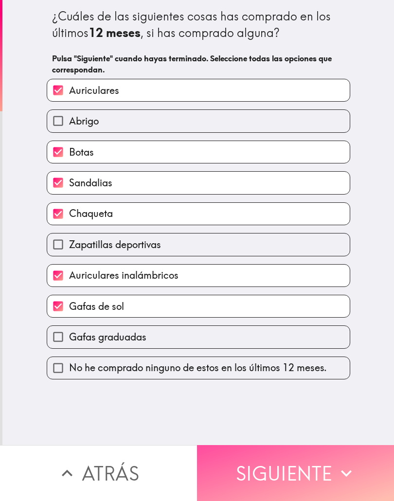 This screenshot has width=394, height=501. Describe the element at coordinates (198, 90) in the screenshot. I see `button: Auriculares` at that location.